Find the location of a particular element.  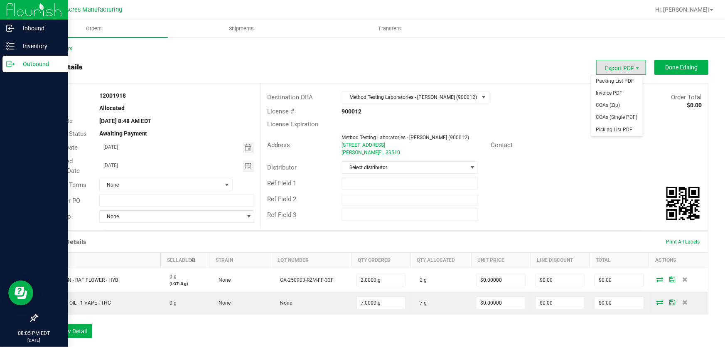

span: 7 g is located at coordinates (421, 303).